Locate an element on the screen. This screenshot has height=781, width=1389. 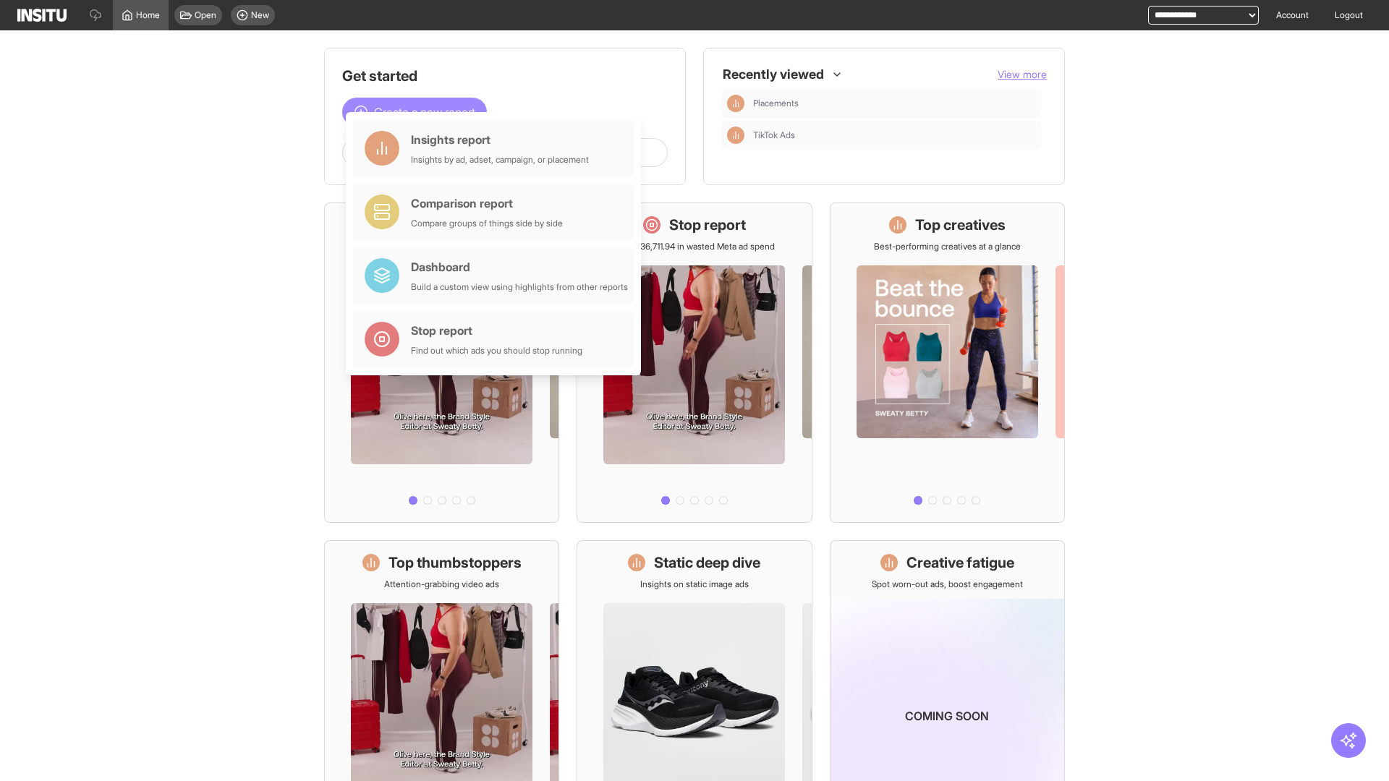
div: Find out which ads you should stop running is located at coordinates (496, 351).